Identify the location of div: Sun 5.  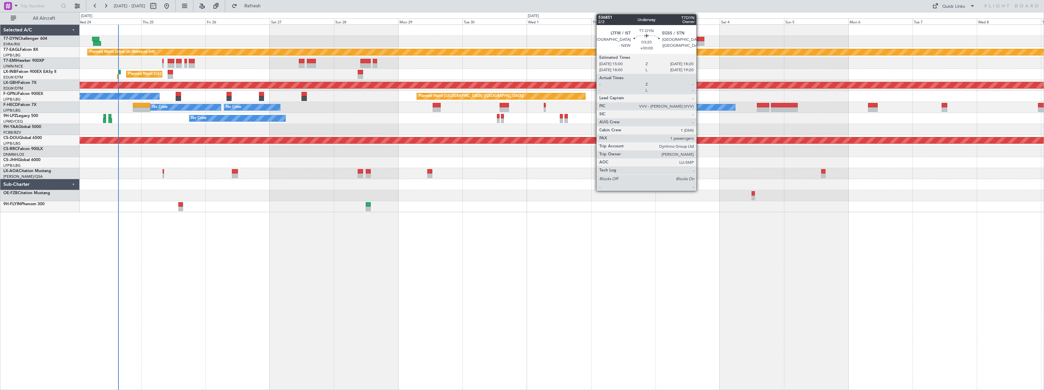
(816, 21).